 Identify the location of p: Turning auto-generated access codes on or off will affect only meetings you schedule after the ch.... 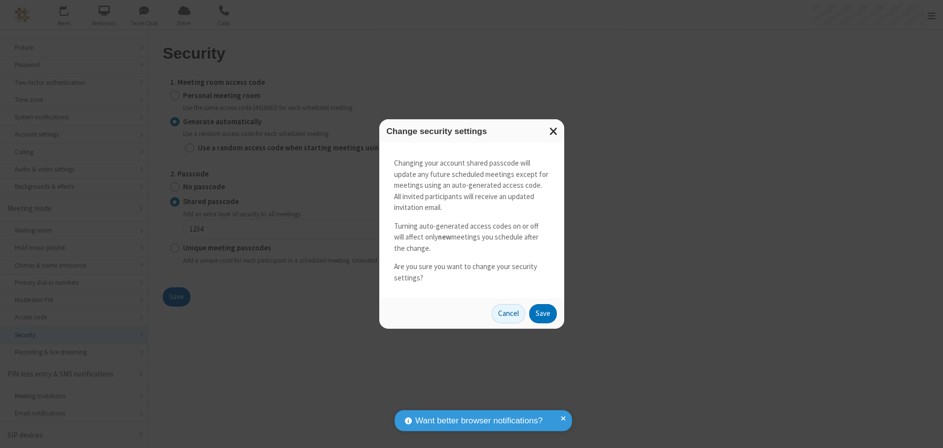
(472, 238).